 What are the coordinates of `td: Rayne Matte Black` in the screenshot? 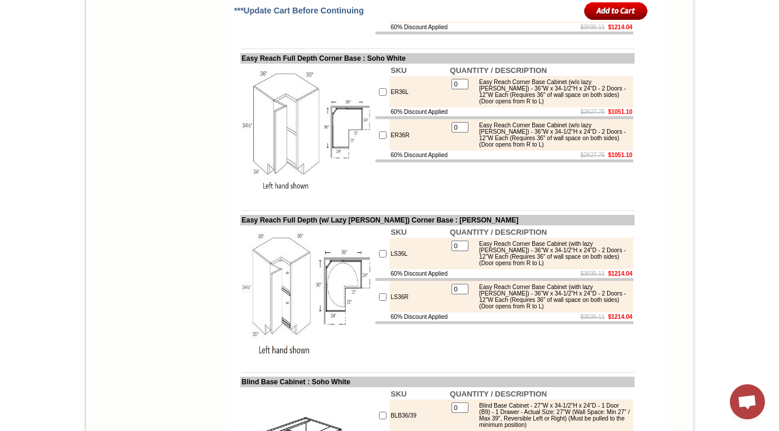 It's located at (99, 60).